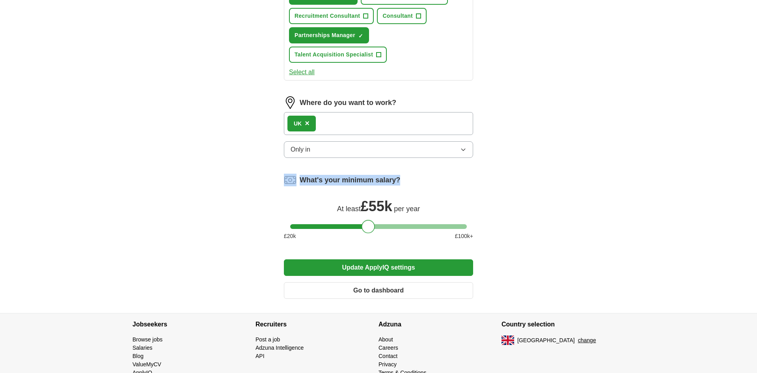 The image size is (757, 373). I want to click on button: Partnerships Manager✓, so click(329, 35).